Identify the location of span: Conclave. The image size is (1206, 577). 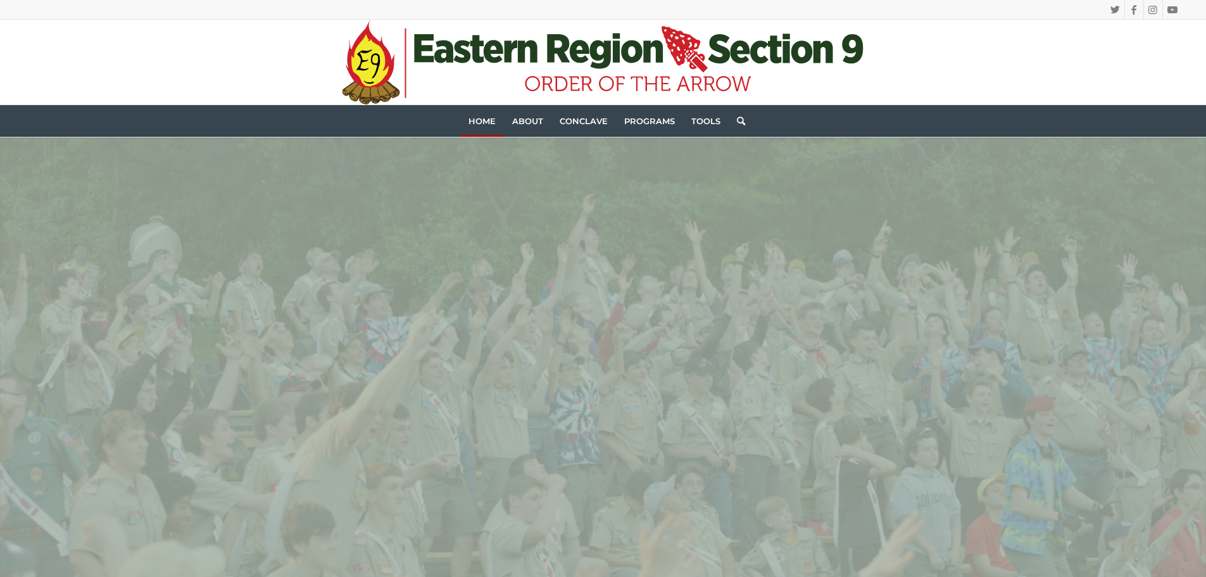
(584, 121).